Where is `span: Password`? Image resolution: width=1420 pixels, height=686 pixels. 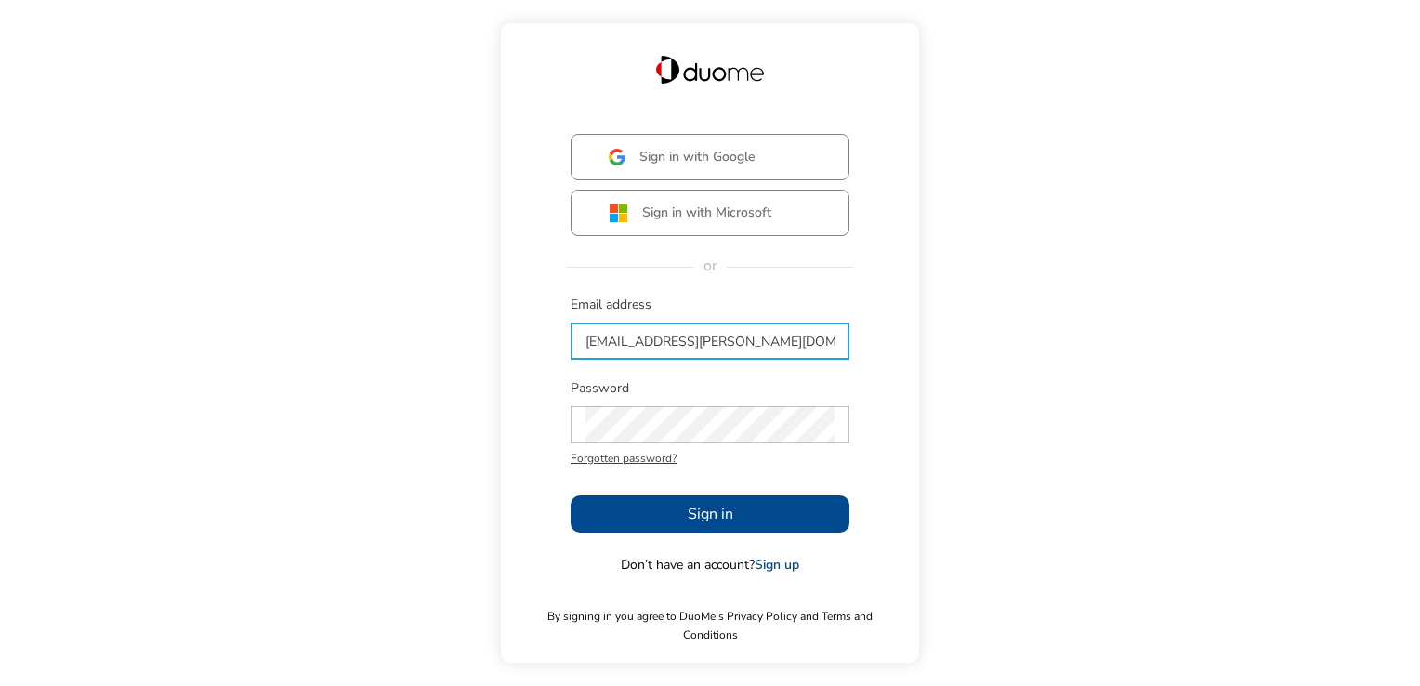 span: Password is located at coordinates (710, 389).